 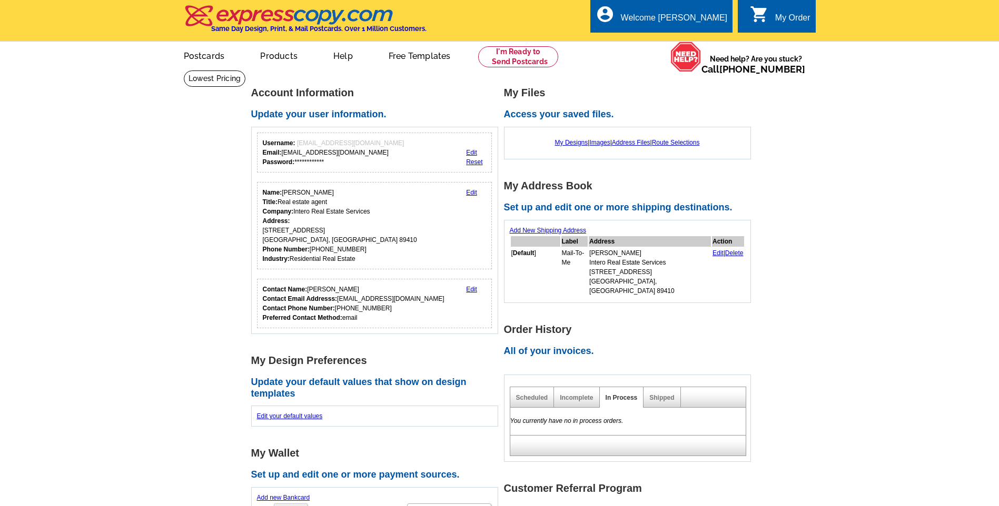 I want to click on div: Your personal details., so click(x=374, y=226).